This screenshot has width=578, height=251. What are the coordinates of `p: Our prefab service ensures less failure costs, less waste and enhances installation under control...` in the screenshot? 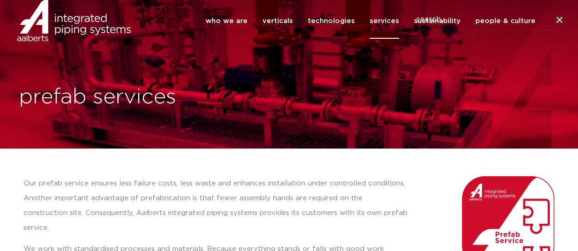 It's located at (216, 206).